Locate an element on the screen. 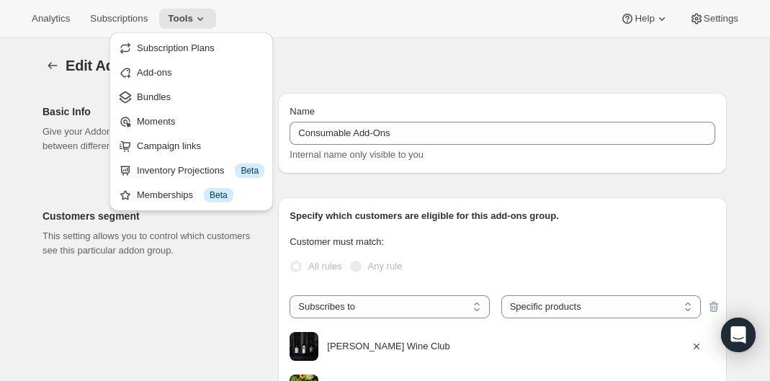  p: This setting allows you to control which customers see this particular addon group. is located at coordinates (148, 243).